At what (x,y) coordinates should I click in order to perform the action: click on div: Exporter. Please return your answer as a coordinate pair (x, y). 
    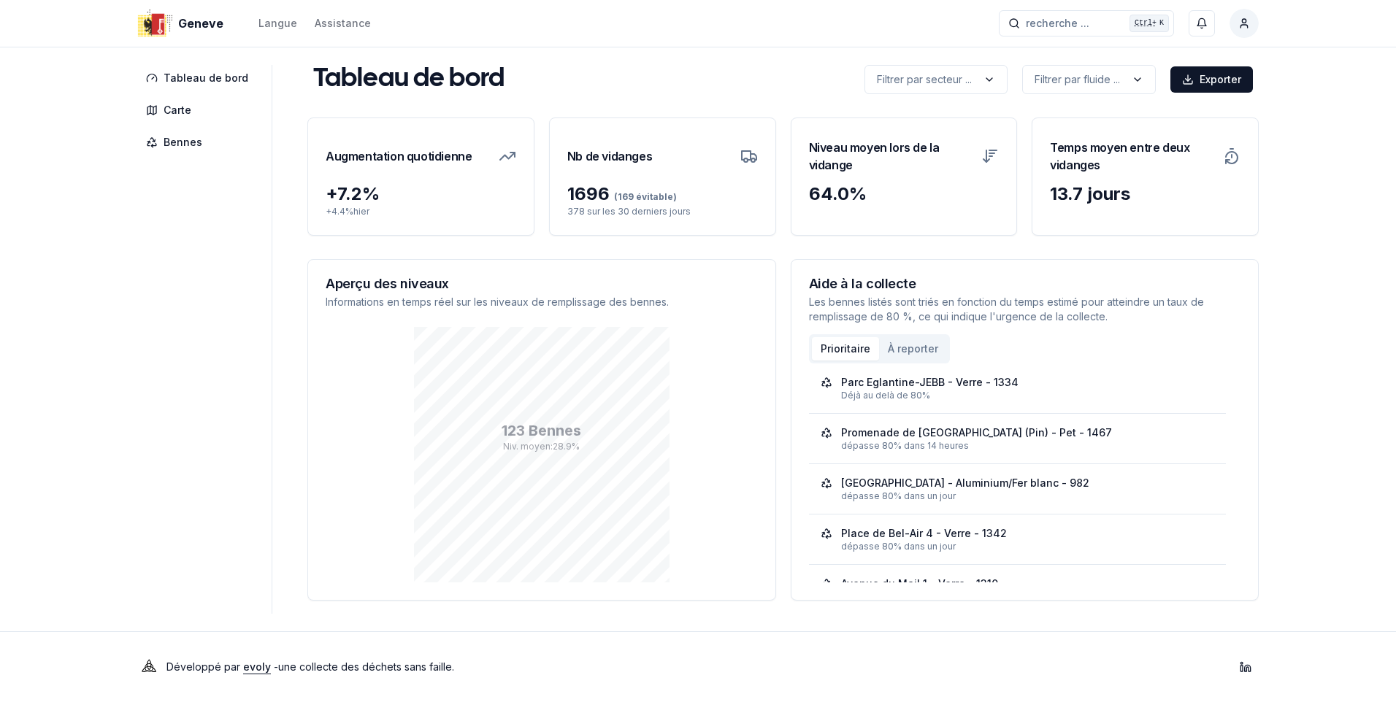
    Looking at the image, I should click on (1211, 80).